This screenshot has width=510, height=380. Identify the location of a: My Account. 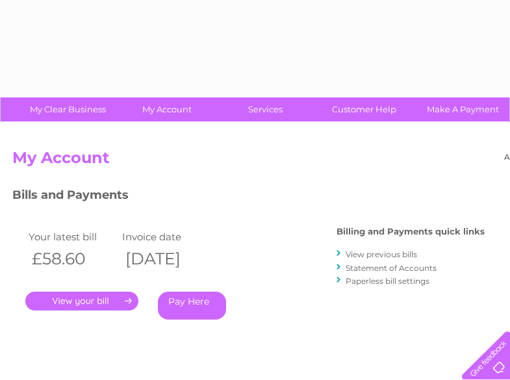
(166, 109).